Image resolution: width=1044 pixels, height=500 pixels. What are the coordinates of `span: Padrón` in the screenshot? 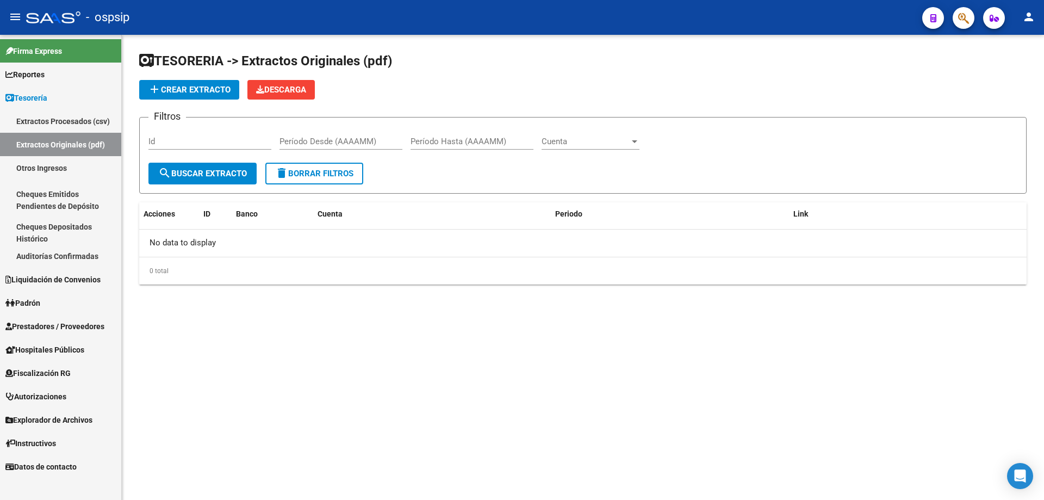 It's located at (23, 303).